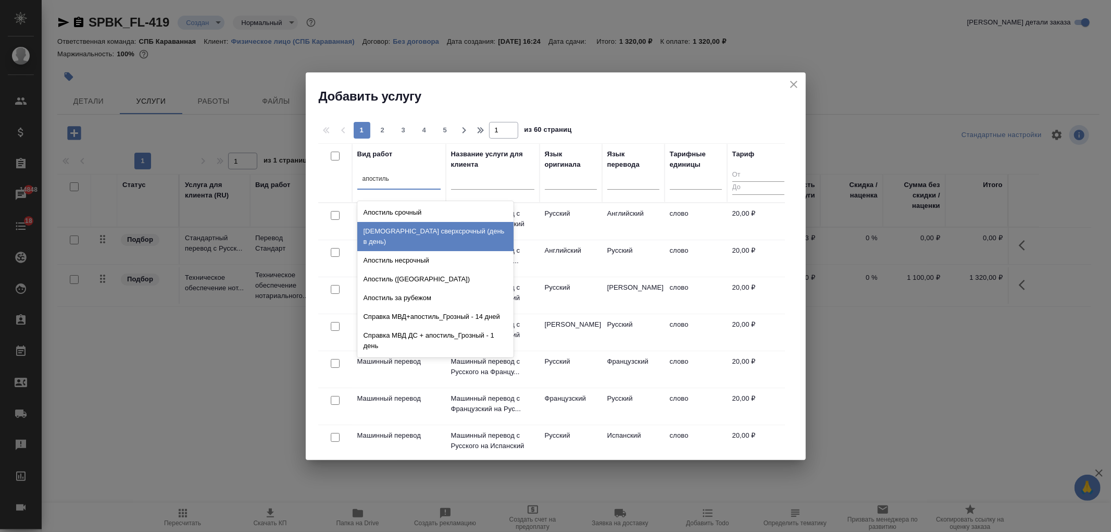 The height and width of the screenshot is (532, 1111). Describe the element at coordinates (436, 341) in the screenshot. I see `div: Справка МВД ДС + апостиль_Грозный - 1 день` at that location.